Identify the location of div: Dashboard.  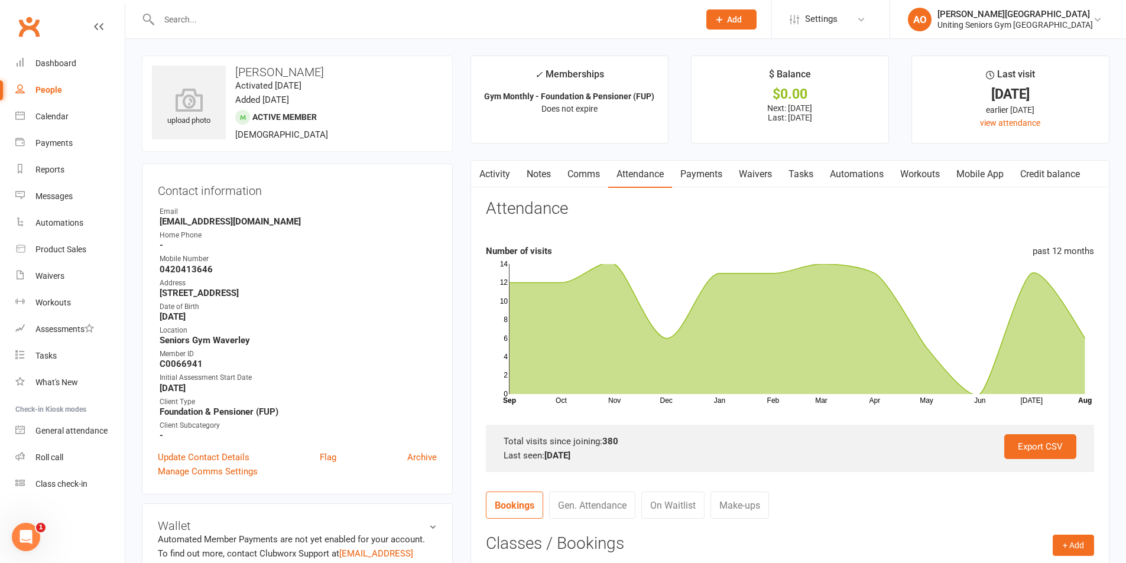
(56, 63).